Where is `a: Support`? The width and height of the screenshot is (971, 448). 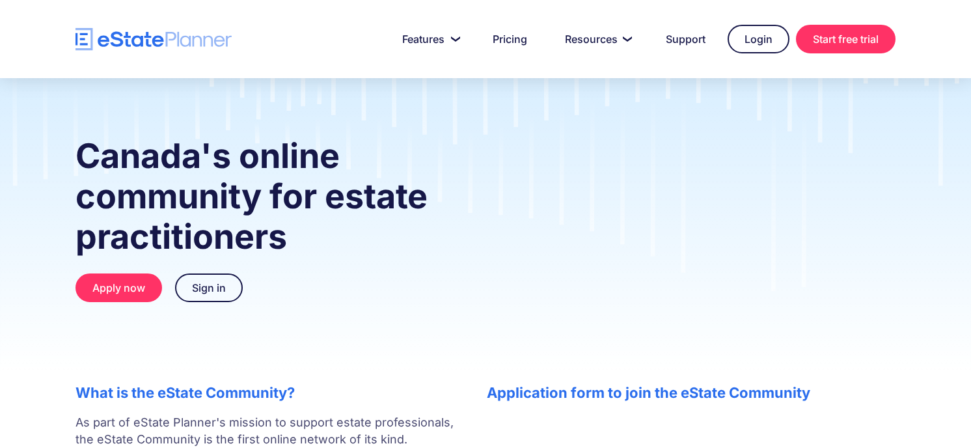 a: Support is located at coordinates (685, 39).